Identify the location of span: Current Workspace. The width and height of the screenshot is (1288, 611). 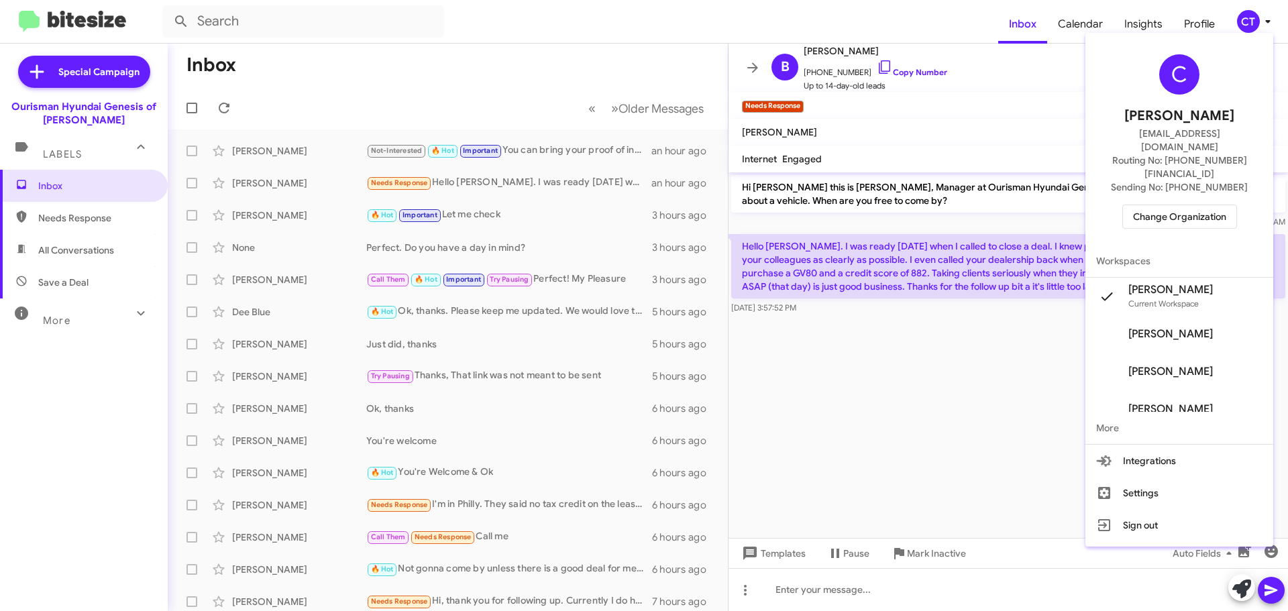
(1163, 303).